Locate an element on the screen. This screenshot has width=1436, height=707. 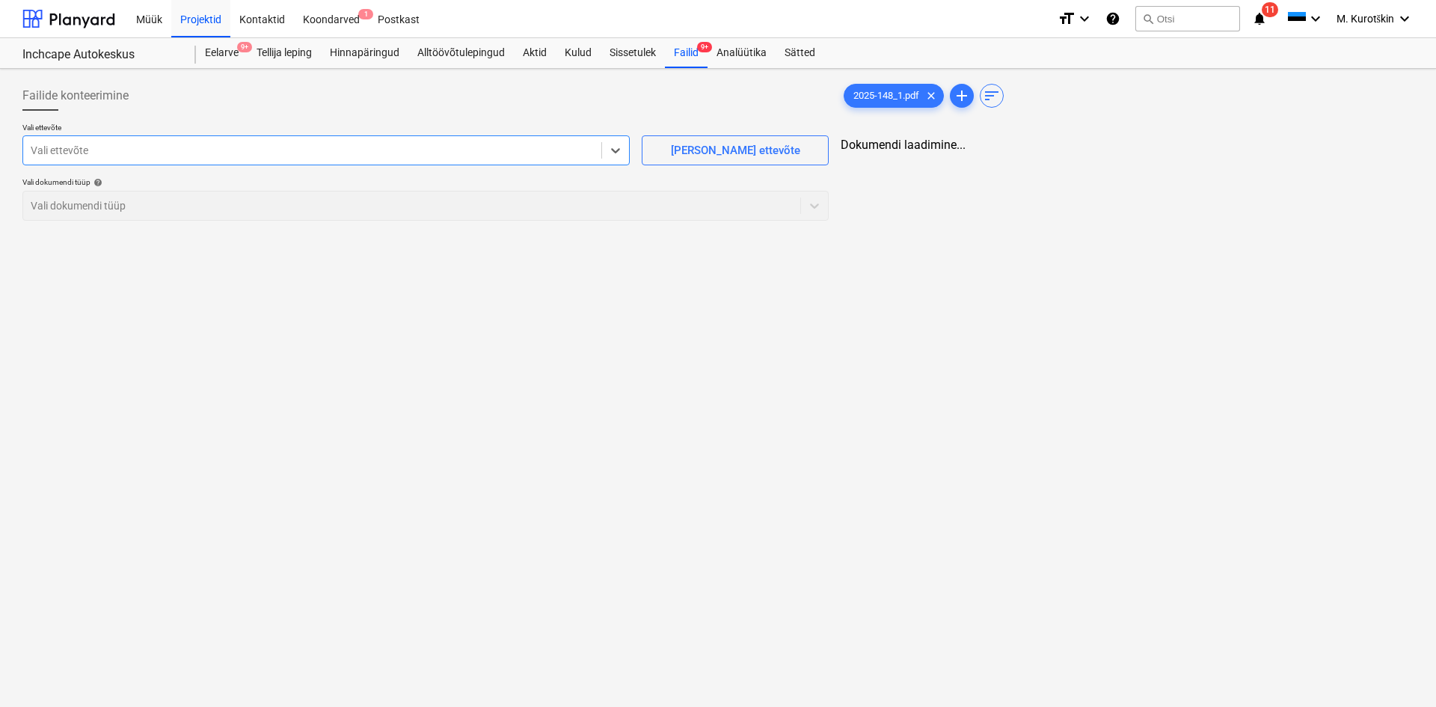
p: Vali ettevõte is located at coordinates (326, 129).